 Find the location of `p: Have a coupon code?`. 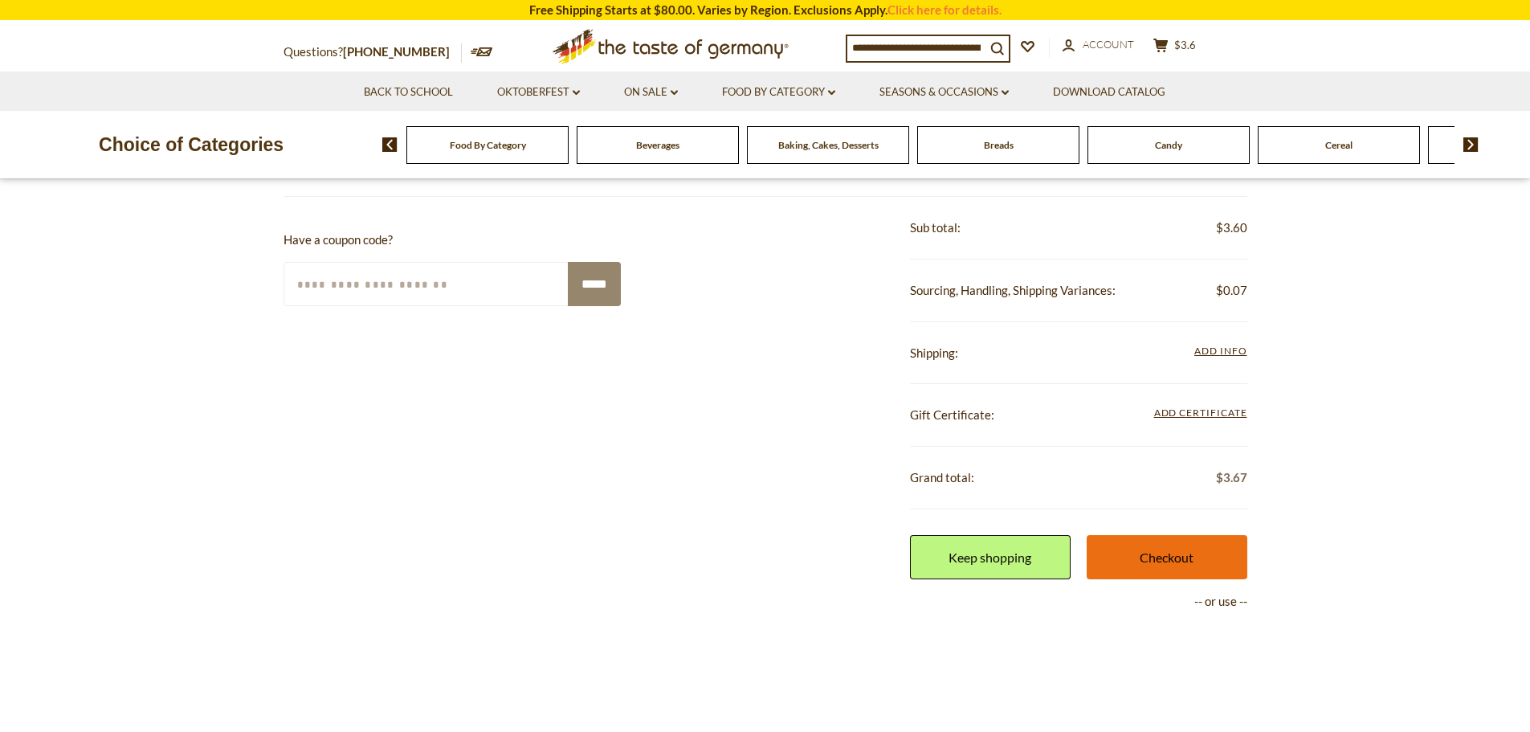

p: Have a coupon code? is located at coordinates (452, 239).